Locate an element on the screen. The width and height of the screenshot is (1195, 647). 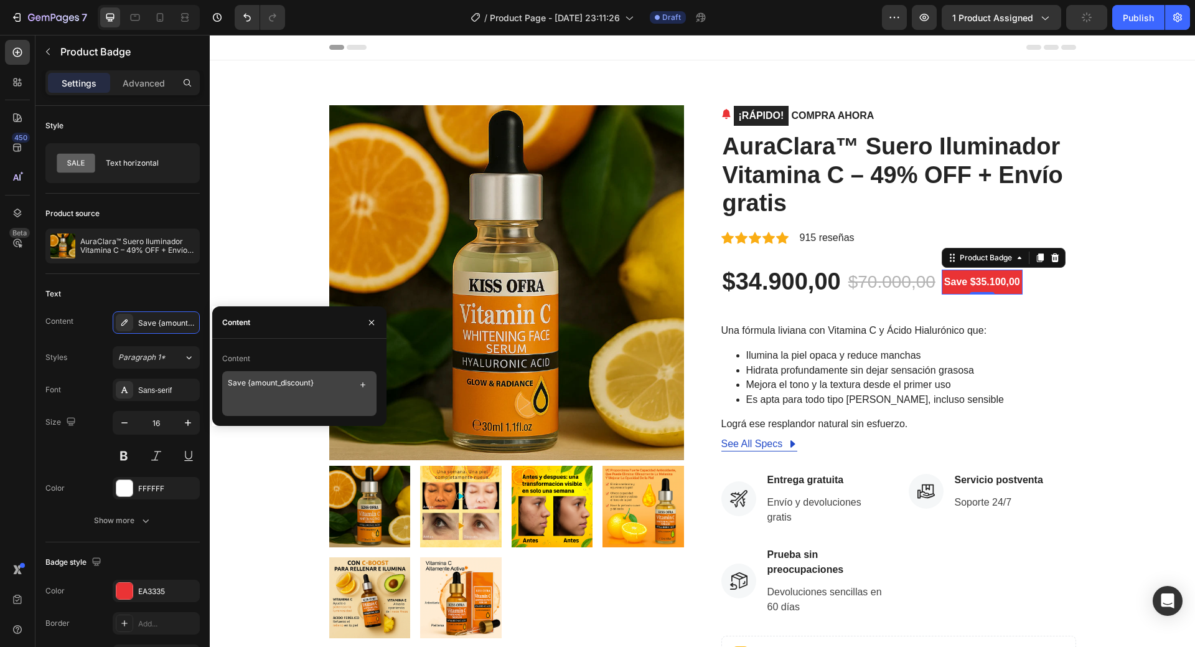
p: 7 is located at coordinates (84, 17).